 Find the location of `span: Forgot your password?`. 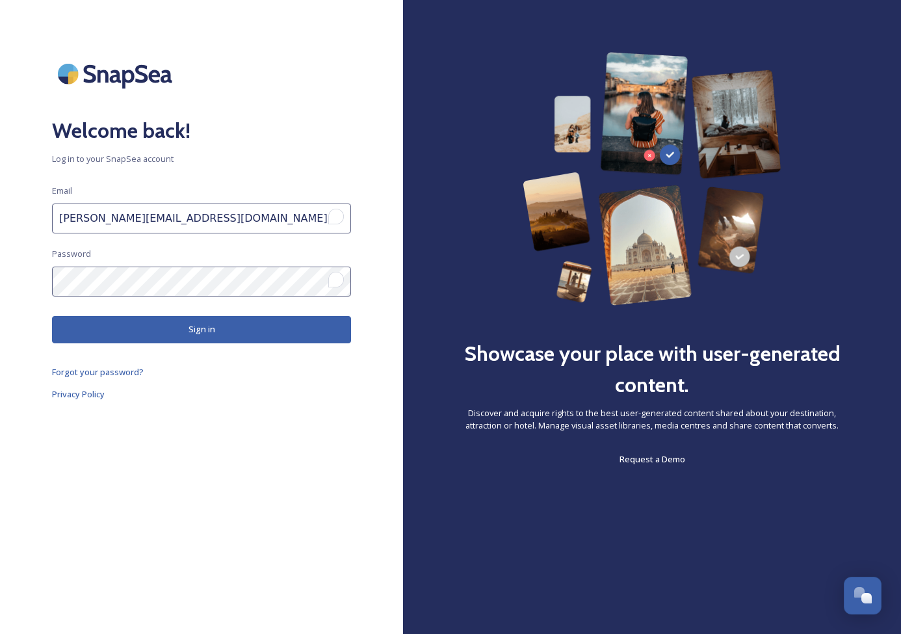

span: Forgot your password? is located at coordinates (98, 372).